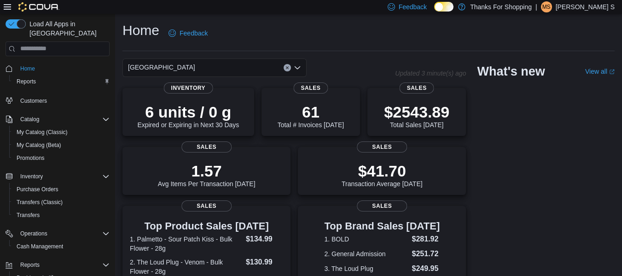 Image resolution: width=622 pixels, height=276 pixels. I want to click on a: Transfers (Classic), so click(40, 202).